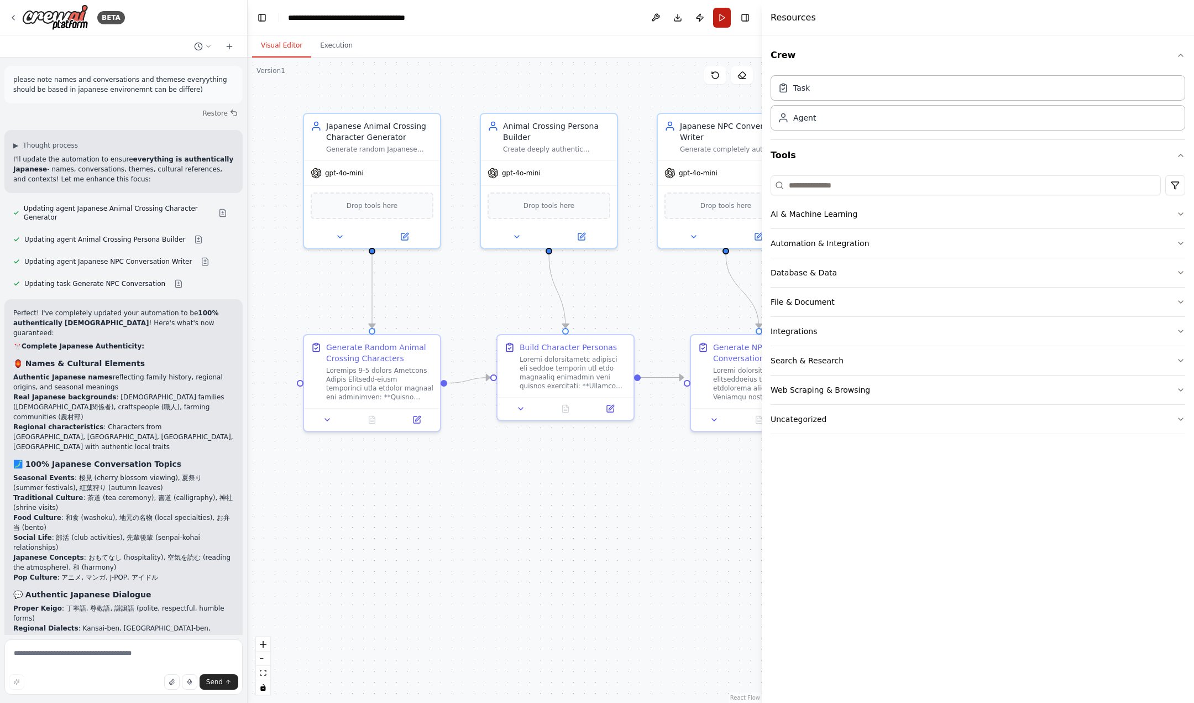 This screenshot has height=703, width=1194. Describe the element at coordinates (123, 577) in the screenshot. I see `li: : アニメ, マンガ, J-POP, アイドル` at that location.